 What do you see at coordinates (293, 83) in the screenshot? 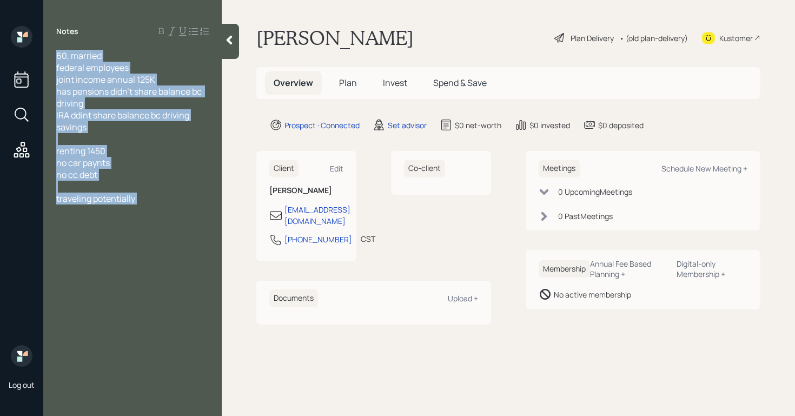
I see `span: Overview` at bounding box center [293, 83].